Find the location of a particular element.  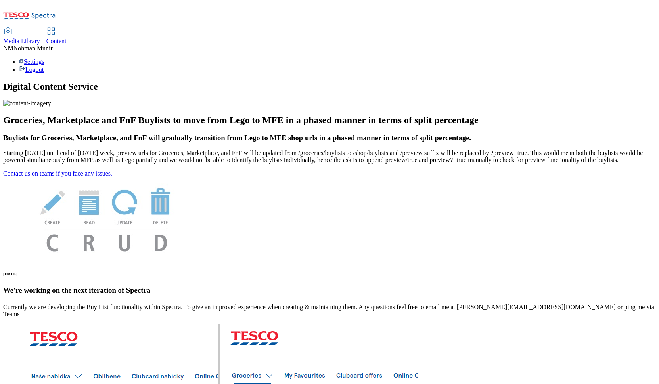

h3: Buylists for Groceries, Marketplace, and FnF will gradually transition from Lego to MFE shop urls... is located at coordinates (330, 138).